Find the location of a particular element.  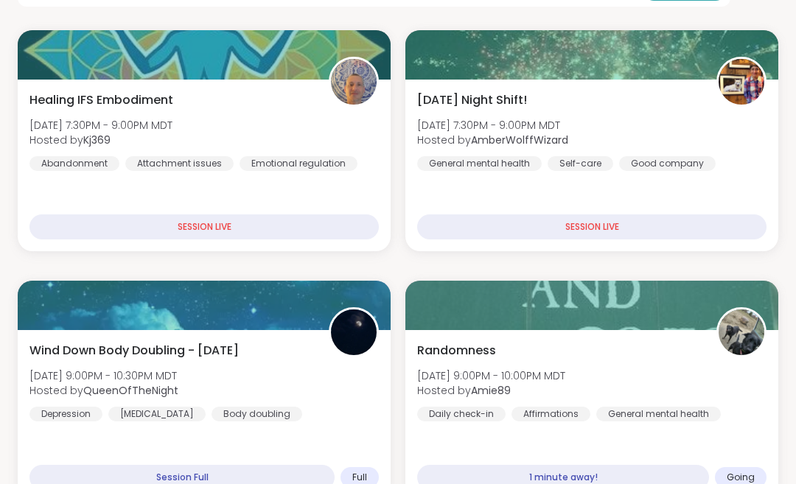

div: Emotional regulation is located at coordinates (299, 164).